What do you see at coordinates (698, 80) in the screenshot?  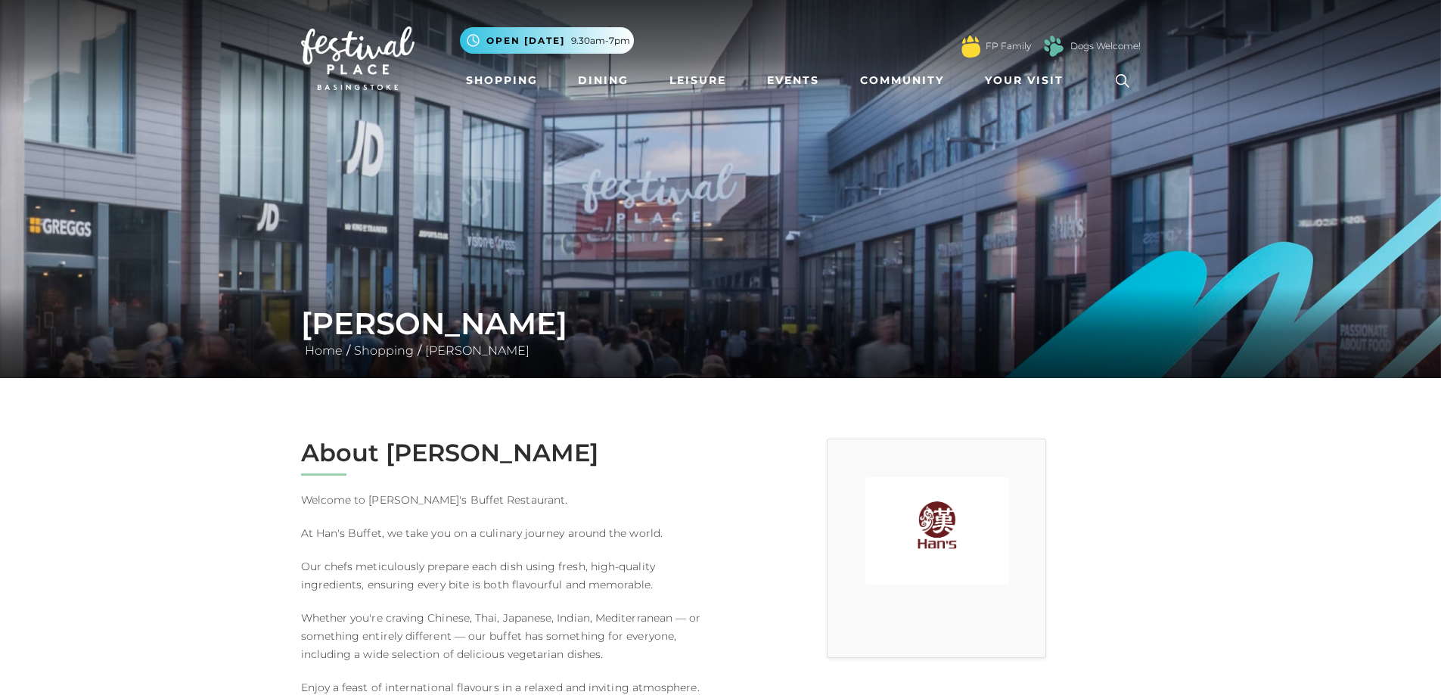 I see `a: Leisure` at bounding box center [698, 80].